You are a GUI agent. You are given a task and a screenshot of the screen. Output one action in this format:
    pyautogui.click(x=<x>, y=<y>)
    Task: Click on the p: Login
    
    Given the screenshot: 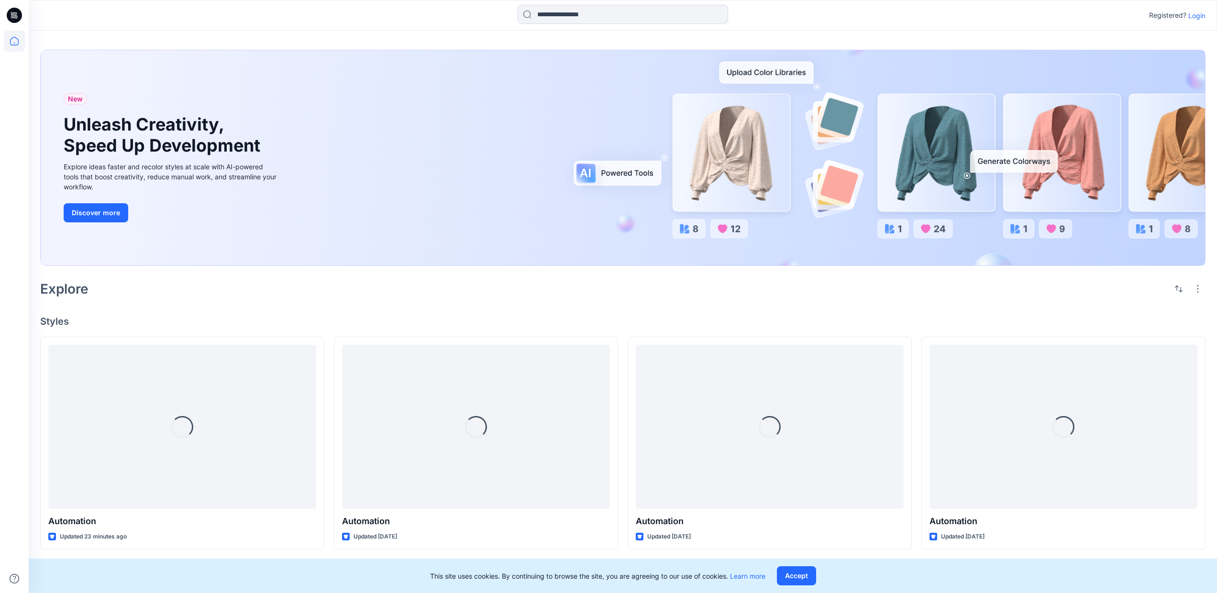 What is the action you would take?
    pyautogui.click(x=1197, y=15)
    